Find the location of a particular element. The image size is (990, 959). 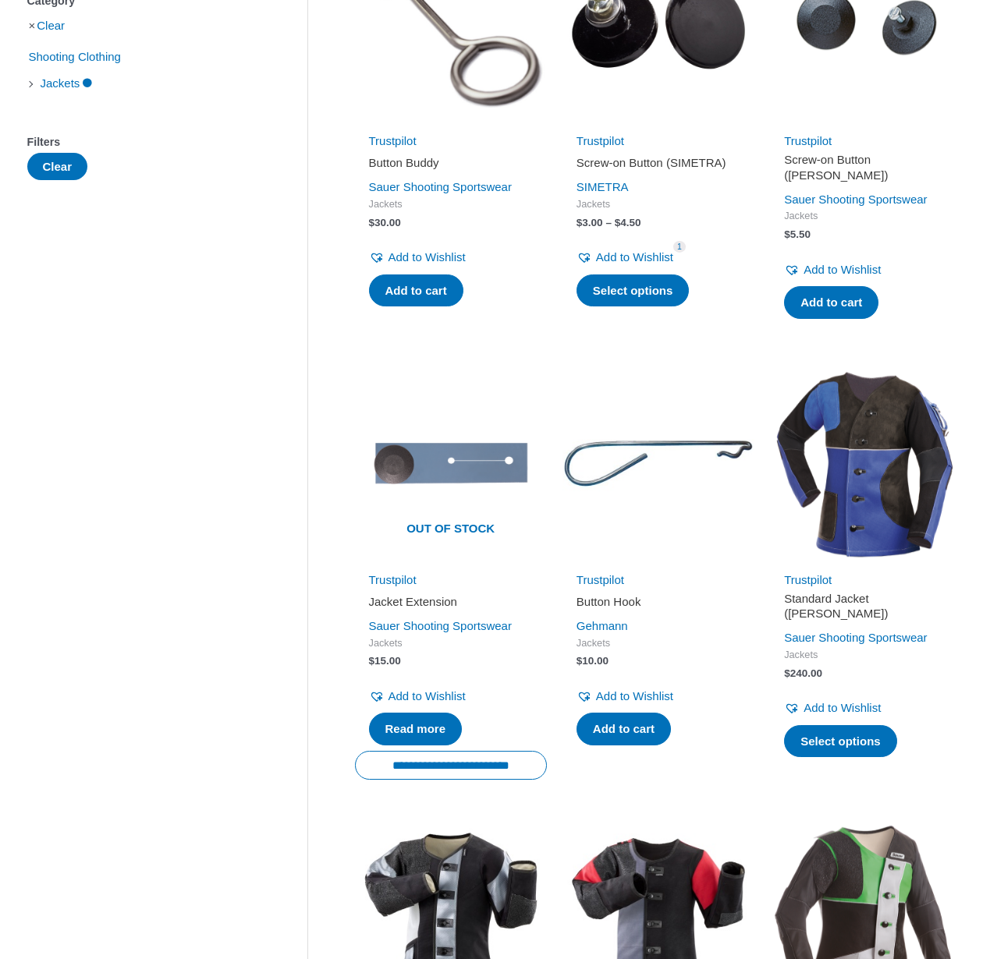

a: Screw-on Button (SIMETRA) is located at coordinates (658, 165).